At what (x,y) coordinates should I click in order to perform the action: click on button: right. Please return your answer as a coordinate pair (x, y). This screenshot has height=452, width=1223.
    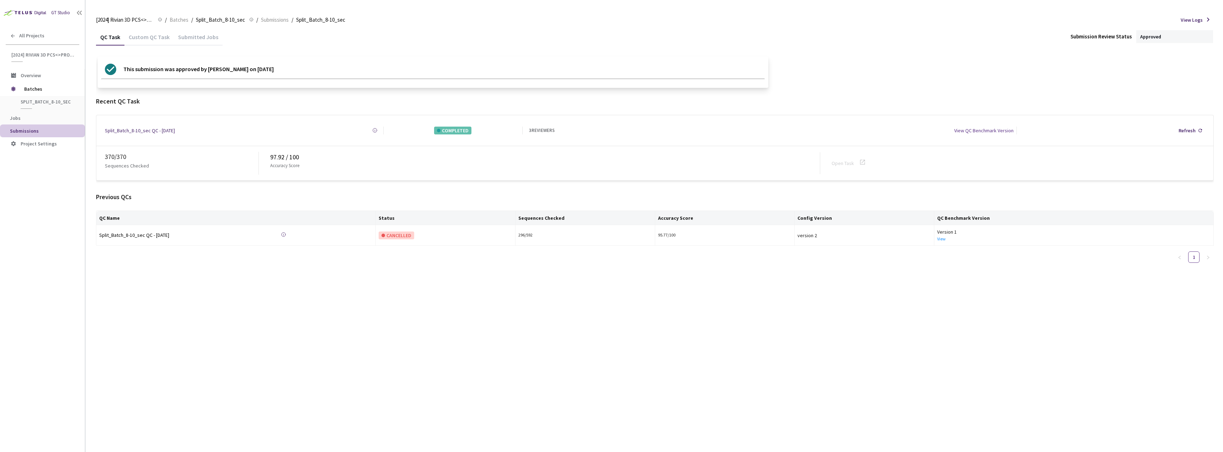
    Looking at the image, I should click on (1208, 257).